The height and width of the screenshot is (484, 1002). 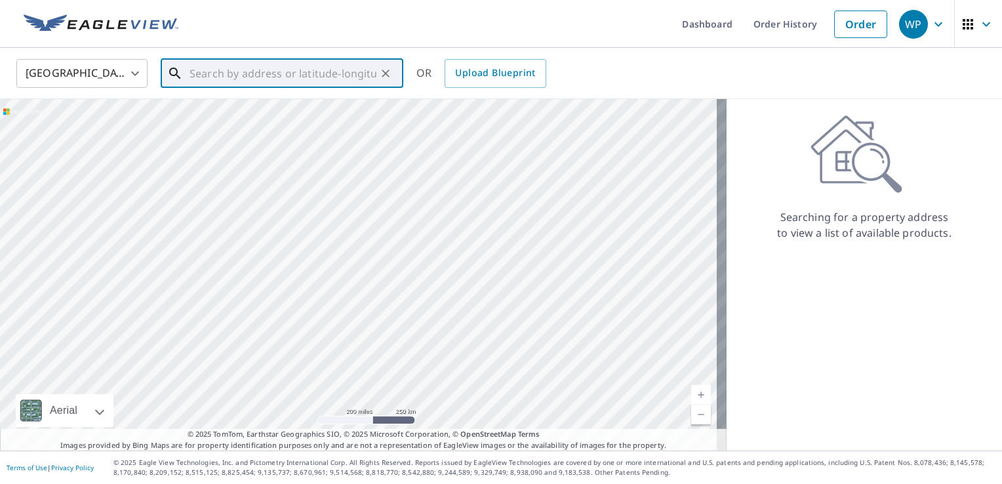 I want to click on span: © 2025 TomTom, Earthstar Geographics SIO, © 2025 Microsoft Corporation, ©, so click(x=363, y=434).